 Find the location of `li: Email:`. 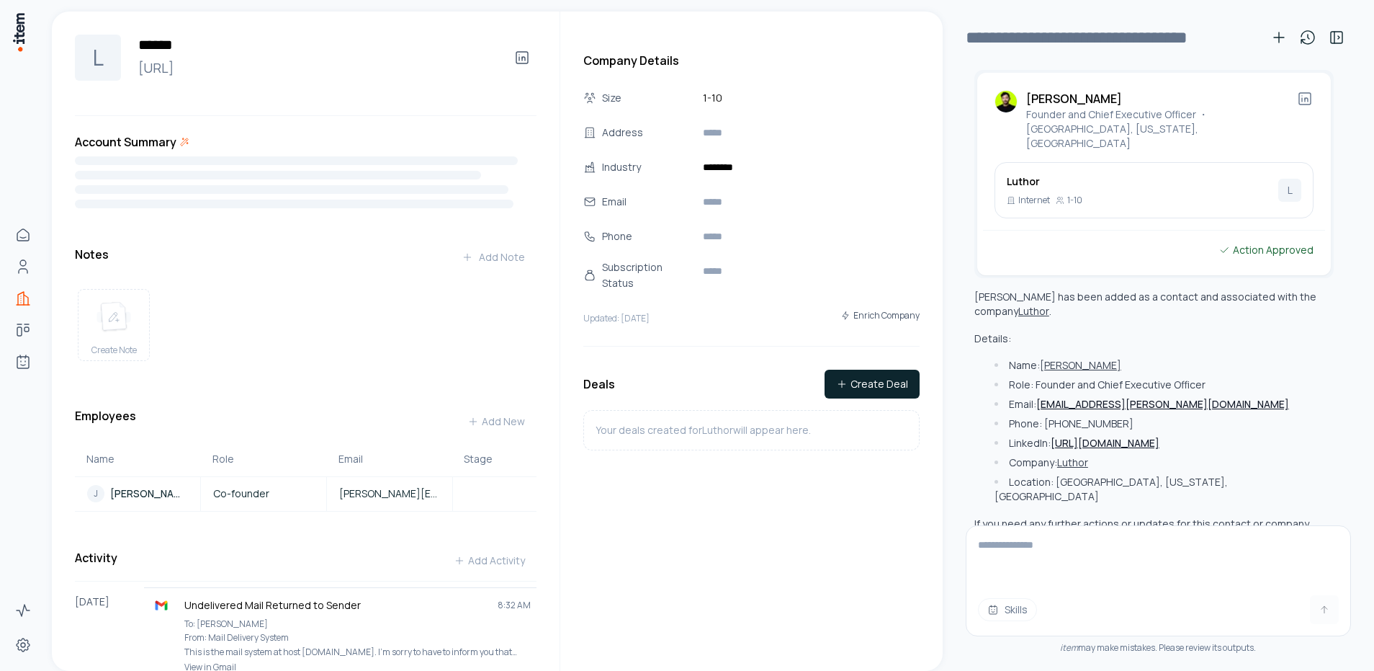

li: Email: is located at coordinates (1162, 404).